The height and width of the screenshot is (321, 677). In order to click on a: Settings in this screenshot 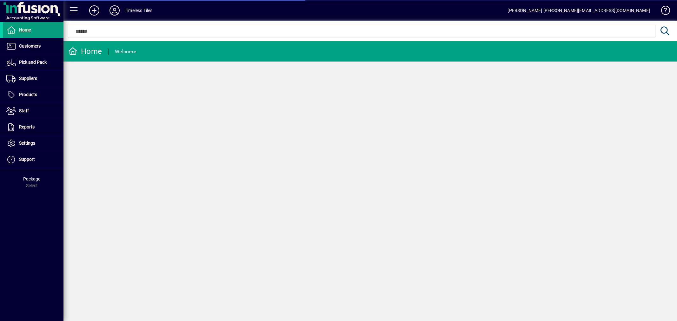, I will do `click(33, 144)`.